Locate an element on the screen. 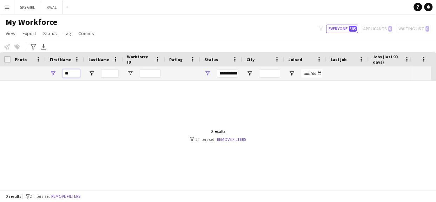 The height and width of the screenshot is (202, 436). input: Column with Header Selection is located at coordinates (7, 59).